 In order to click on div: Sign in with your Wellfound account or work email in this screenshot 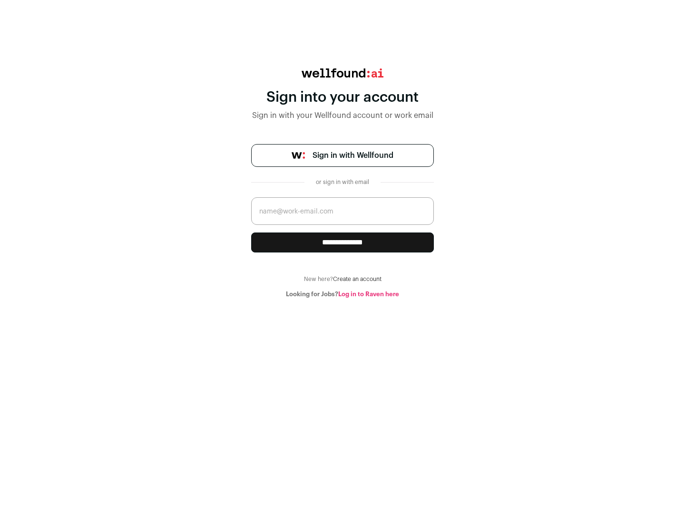, I will do `click(343, 116)`.